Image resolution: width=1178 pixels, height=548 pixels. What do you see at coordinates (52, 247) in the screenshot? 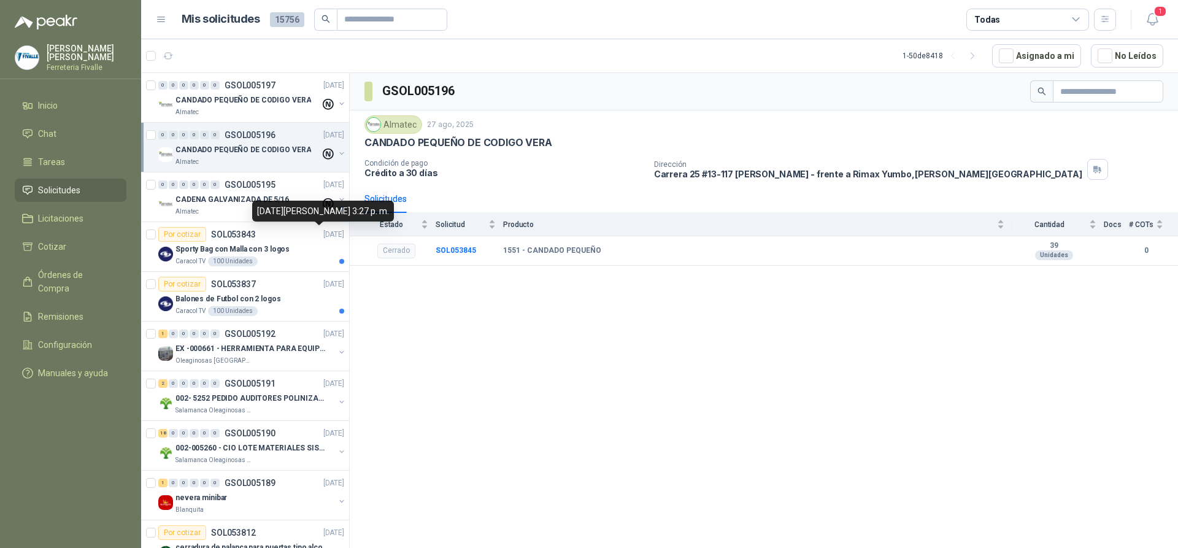
I see `span: Cotizar` at bounding box center [52, 247].